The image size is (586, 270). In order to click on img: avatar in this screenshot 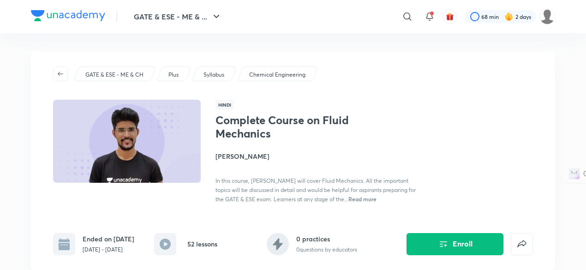, I will do `click(450, 17)`.